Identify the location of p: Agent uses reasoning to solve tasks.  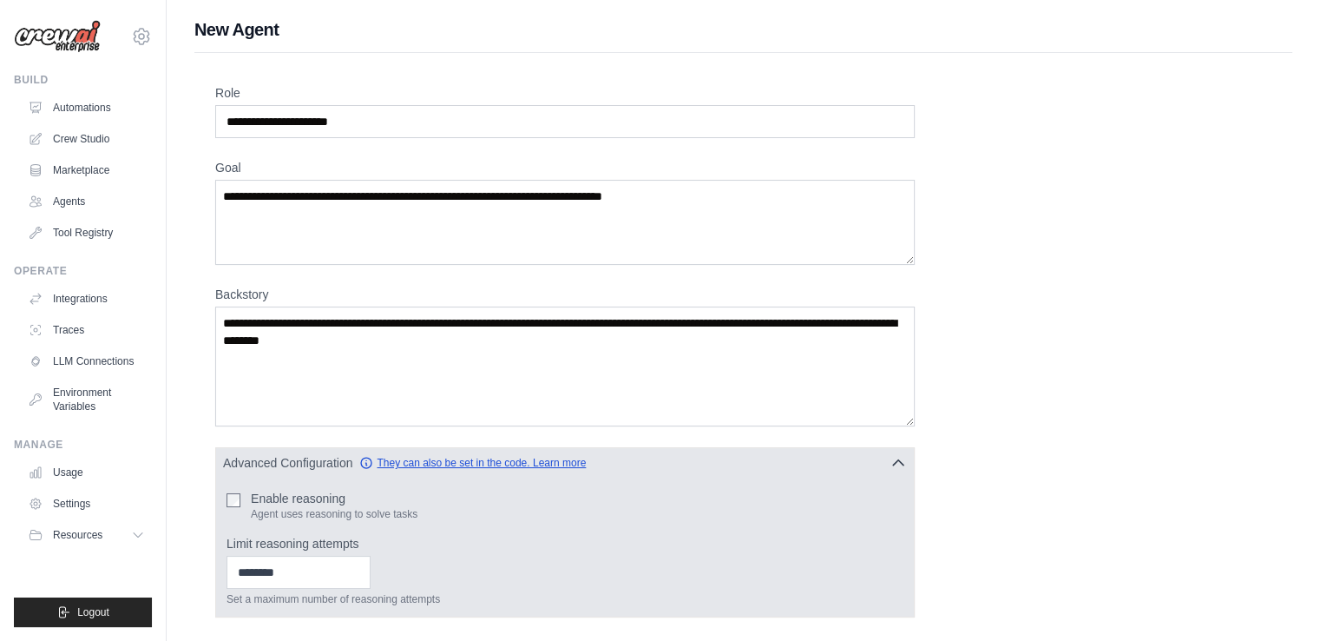
(334, 514).